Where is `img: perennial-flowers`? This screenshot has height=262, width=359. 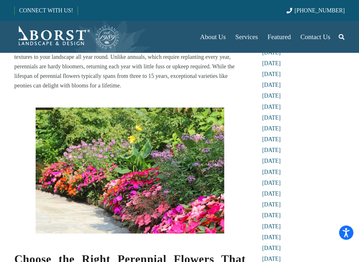
img: perennial-flowers is located at coordinates (130, 170).